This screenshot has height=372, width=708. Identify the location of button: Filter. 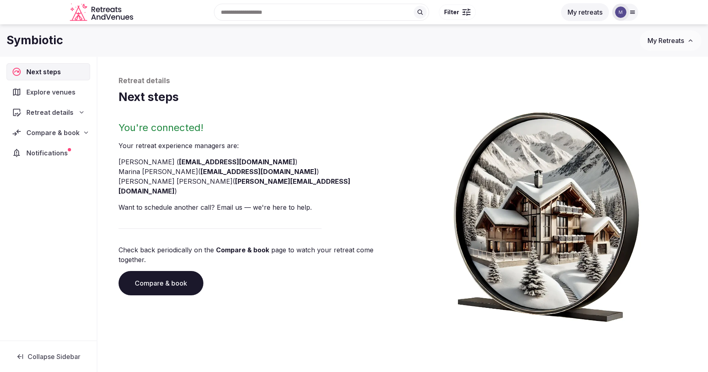
(457, 12).